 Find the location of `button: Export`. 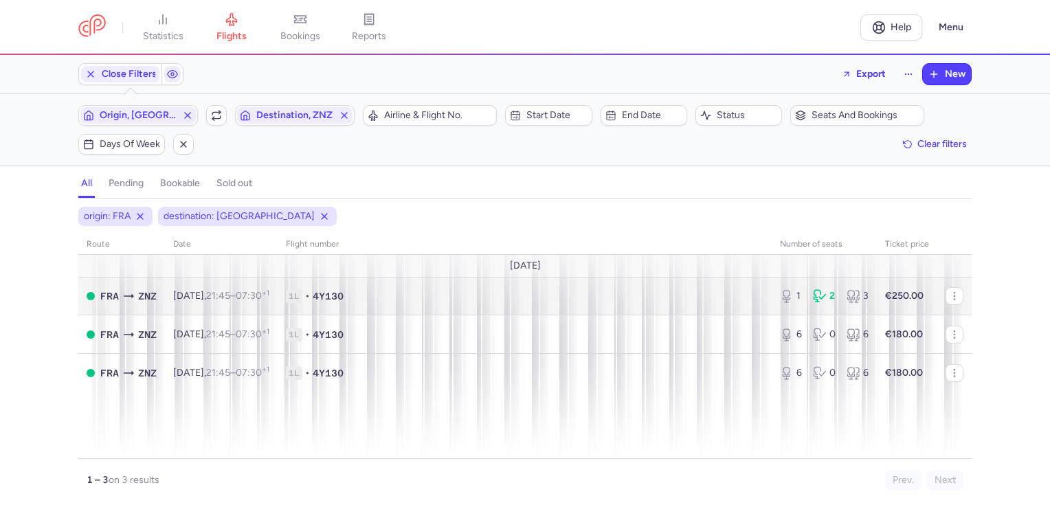

button: Export is located at coordinates (864, 74).